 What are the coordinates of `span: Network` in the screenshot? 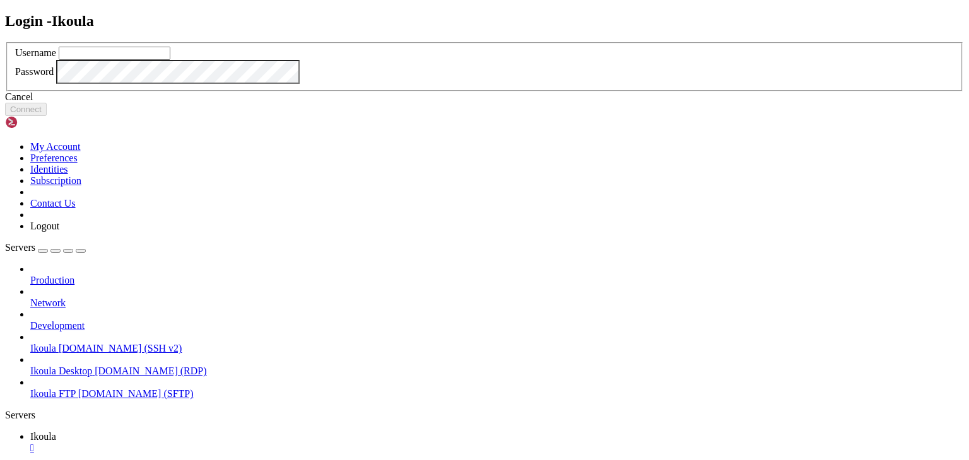 It's located at (48, 303).